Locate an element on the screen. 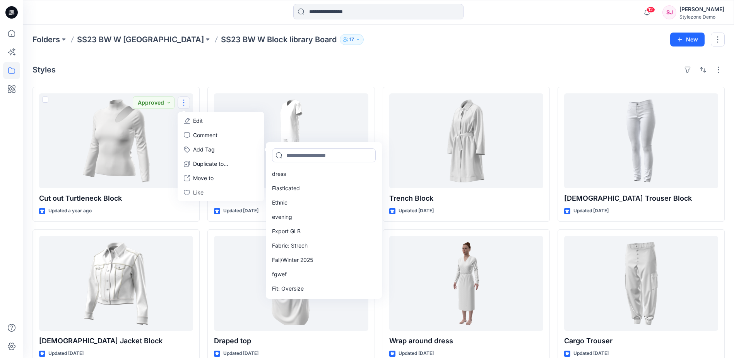 This screenshot has height=358, width=734. div: fgwef is located at coordinates (323, 274).